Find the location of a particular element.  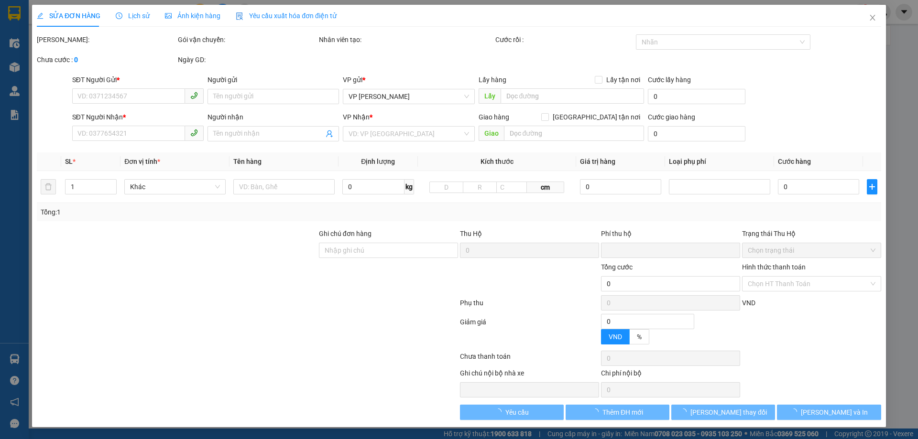

span: picture is located at coordinates (168, 16).